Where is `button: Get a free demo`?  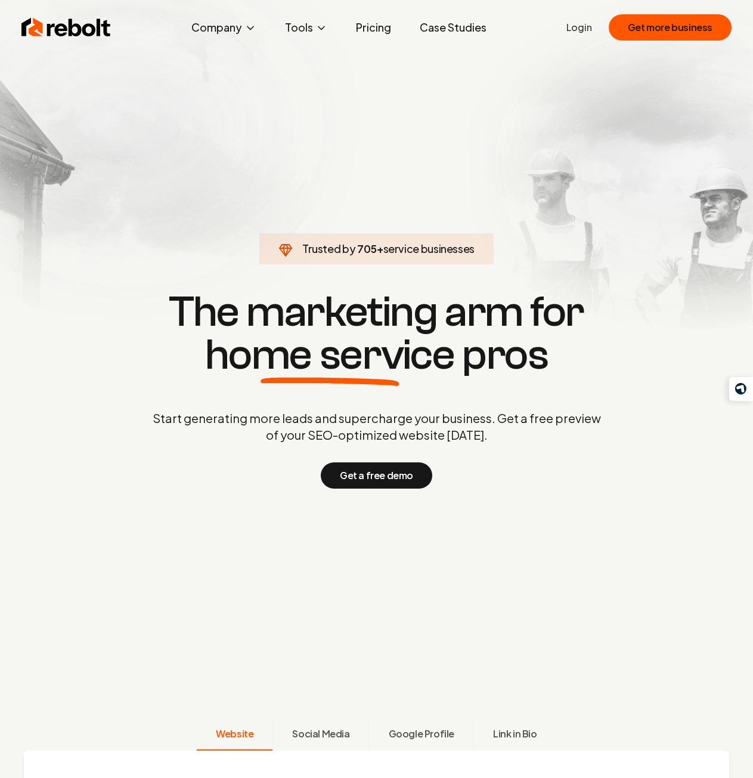
button: Get a free demo is located at coordinates (376, 475).